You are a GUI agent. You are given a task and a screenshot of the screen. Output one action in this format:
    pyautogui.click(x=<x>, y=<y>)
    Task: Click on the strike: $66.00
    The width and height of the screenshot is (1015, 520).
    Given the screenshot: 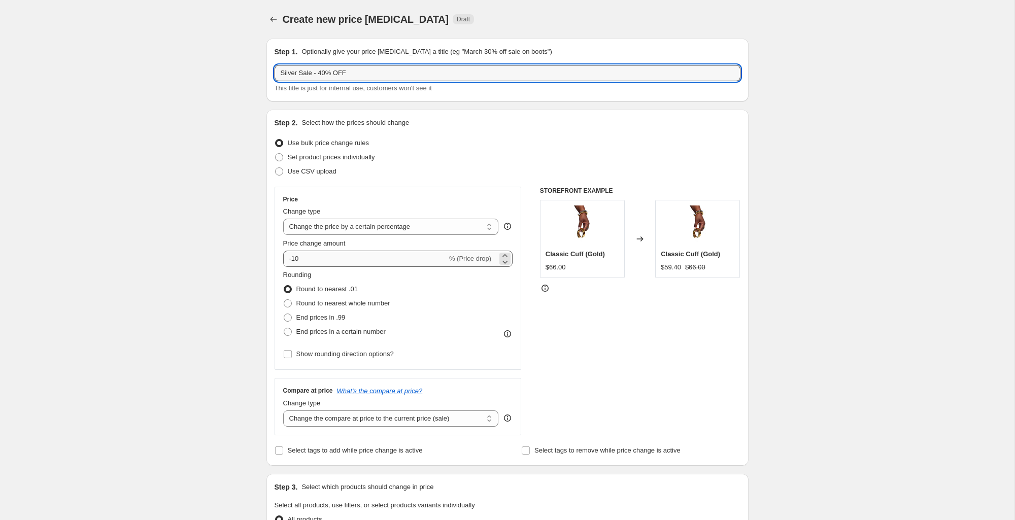 What is the action you would take?
    pyautogui.click(x=695, y=268)
    